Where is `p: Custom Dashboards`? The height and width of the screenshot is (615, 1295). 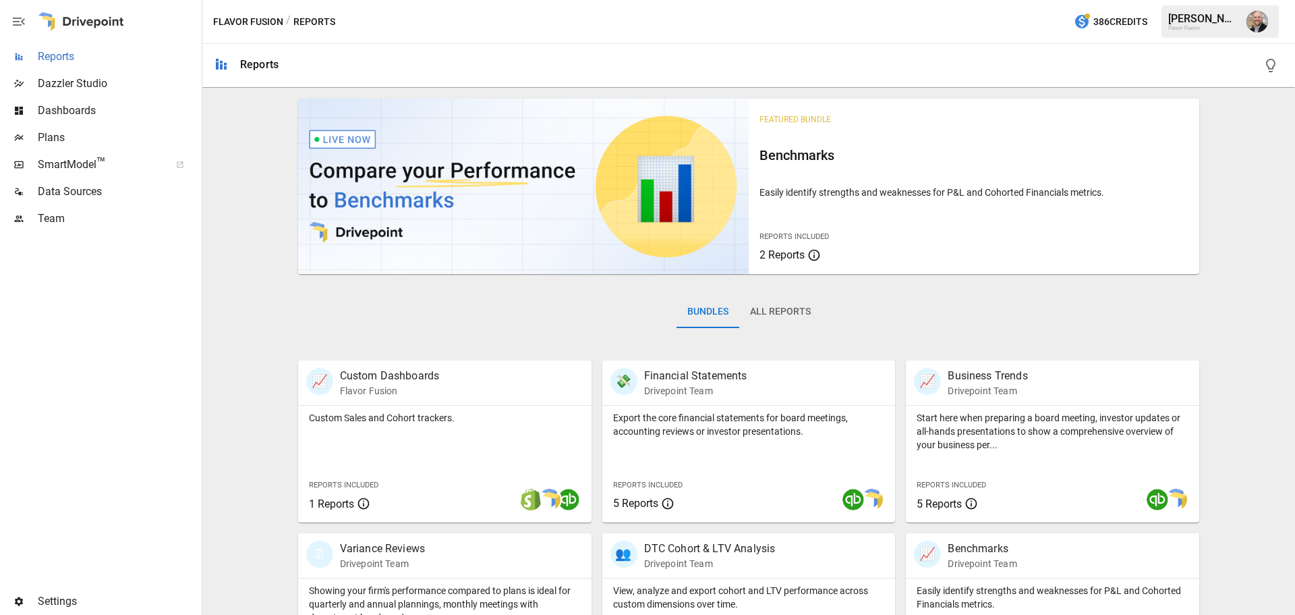
p: Custom Dashboards is located at coordinates (390, 376).